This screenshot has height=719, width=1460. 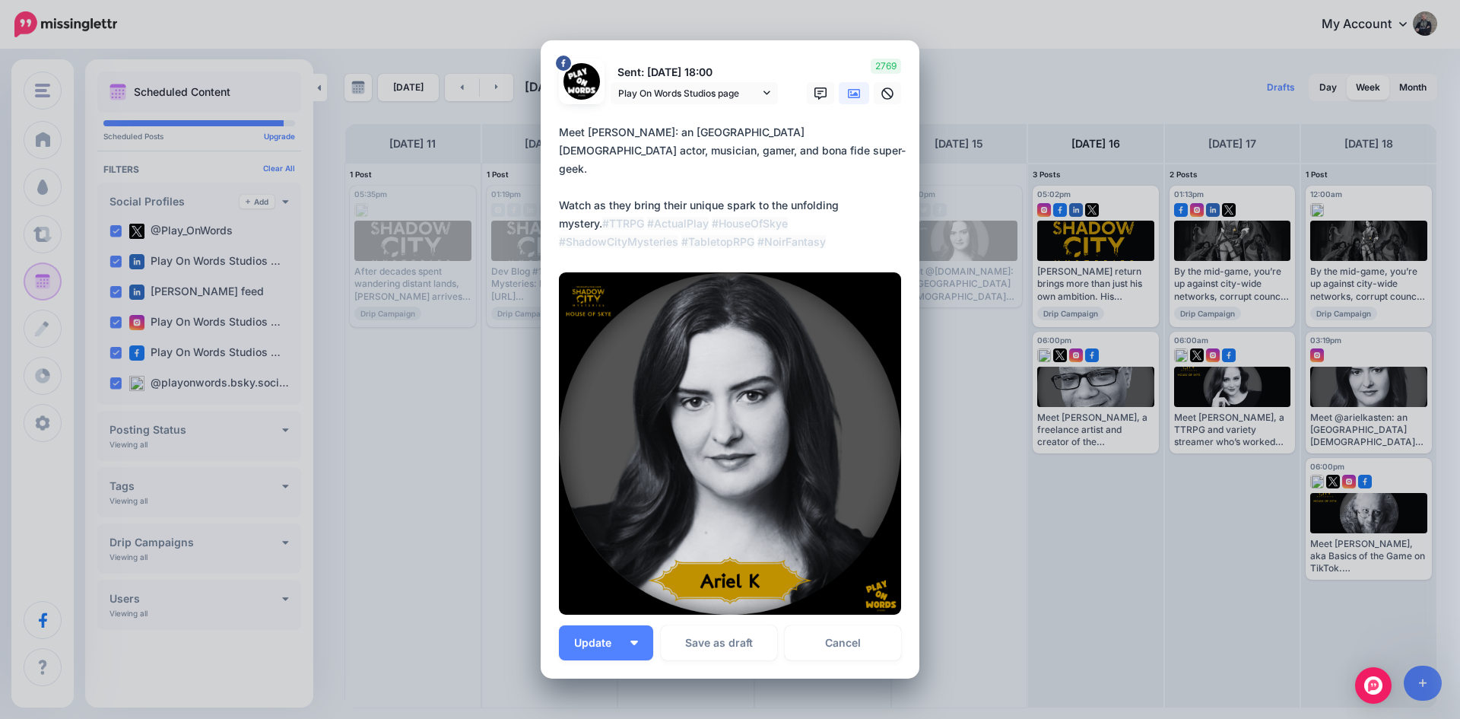 I want to click on a: Cancel, so click(x=842, y=643).